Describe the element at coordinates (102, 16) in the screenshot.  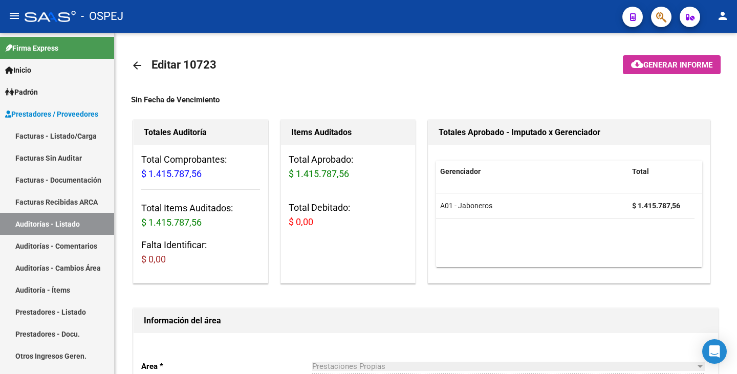
I see `span: - OSPEJ` at that location.